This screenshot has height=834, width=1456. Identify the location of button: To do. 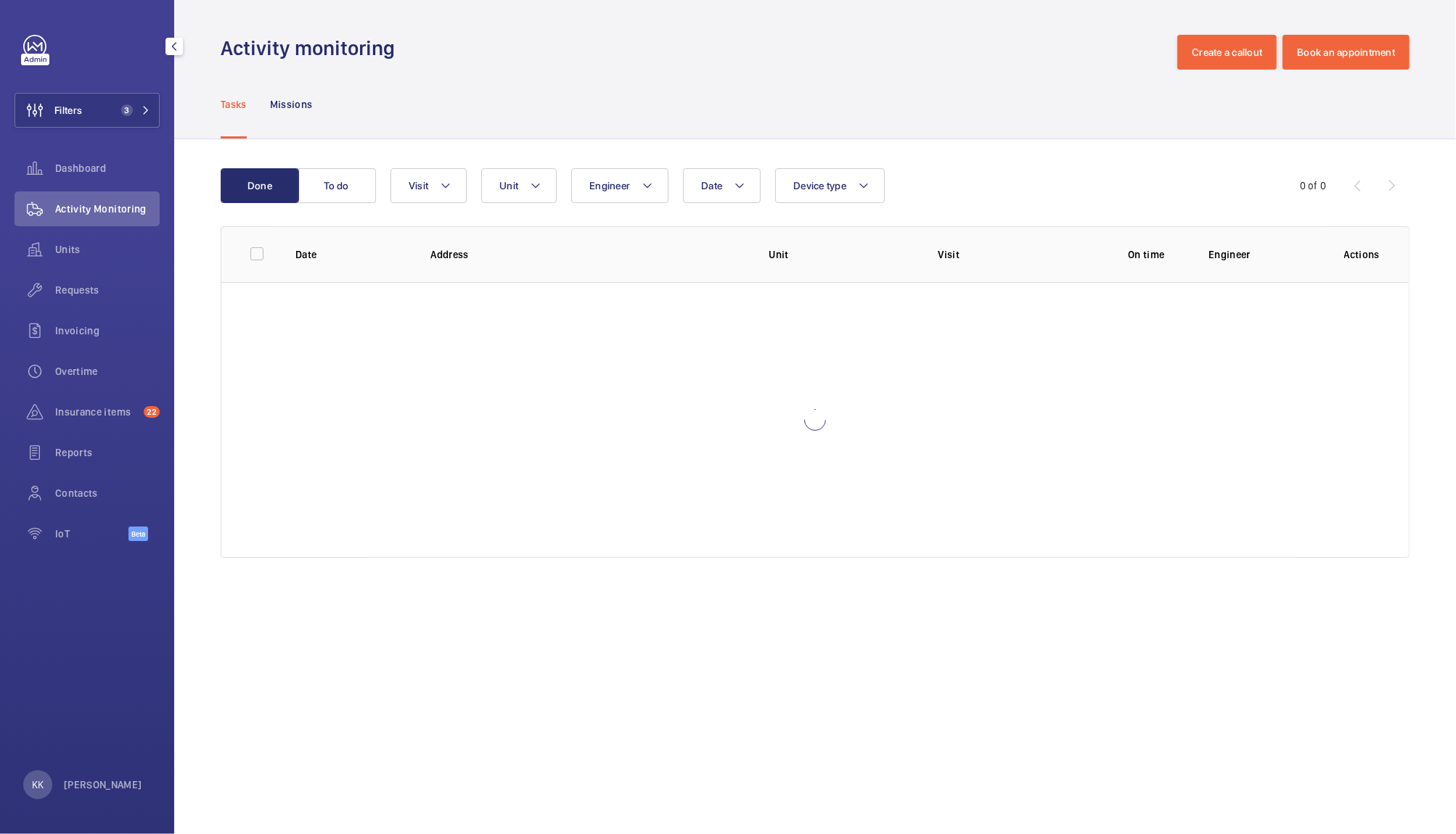
(337, 186).